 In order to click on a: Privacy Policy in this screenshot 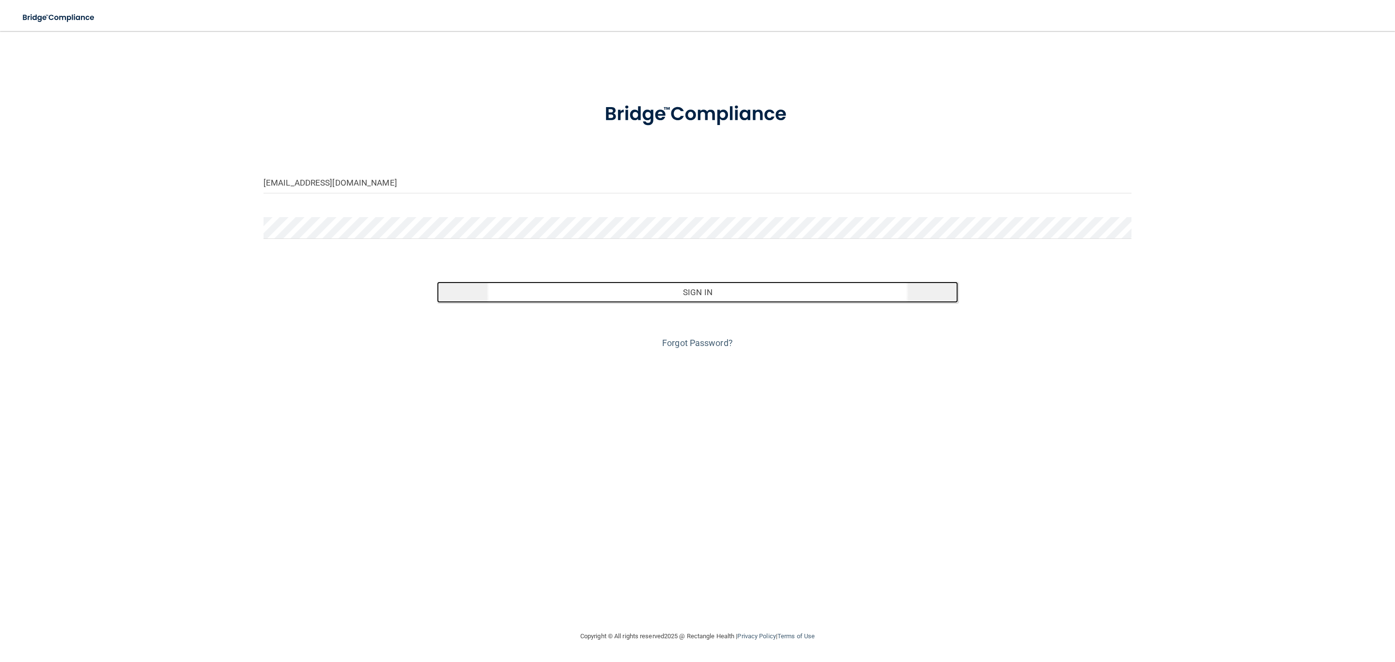, I will do `click(756, 636)`.